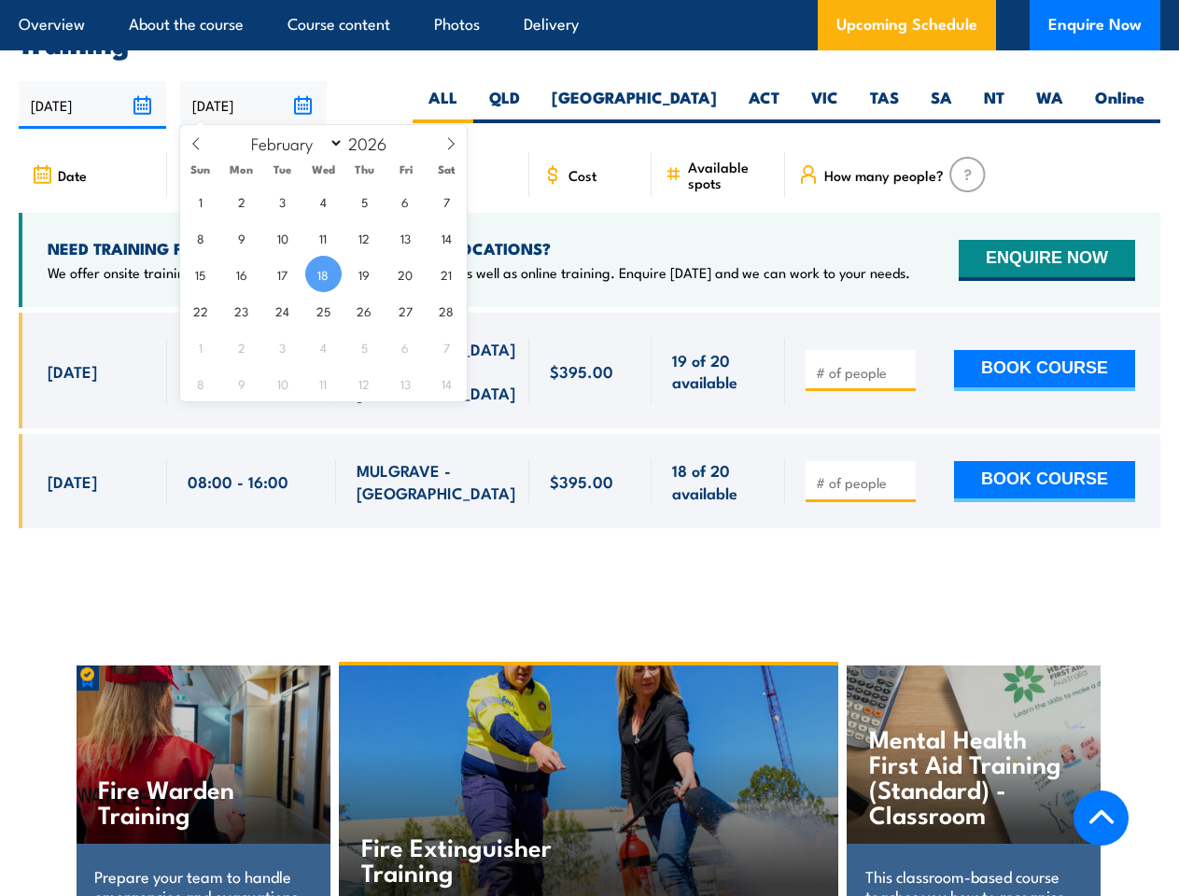 This screenshot has width=1179, height=896. I want to click on span: March 10, 2026, so click(282, 383).